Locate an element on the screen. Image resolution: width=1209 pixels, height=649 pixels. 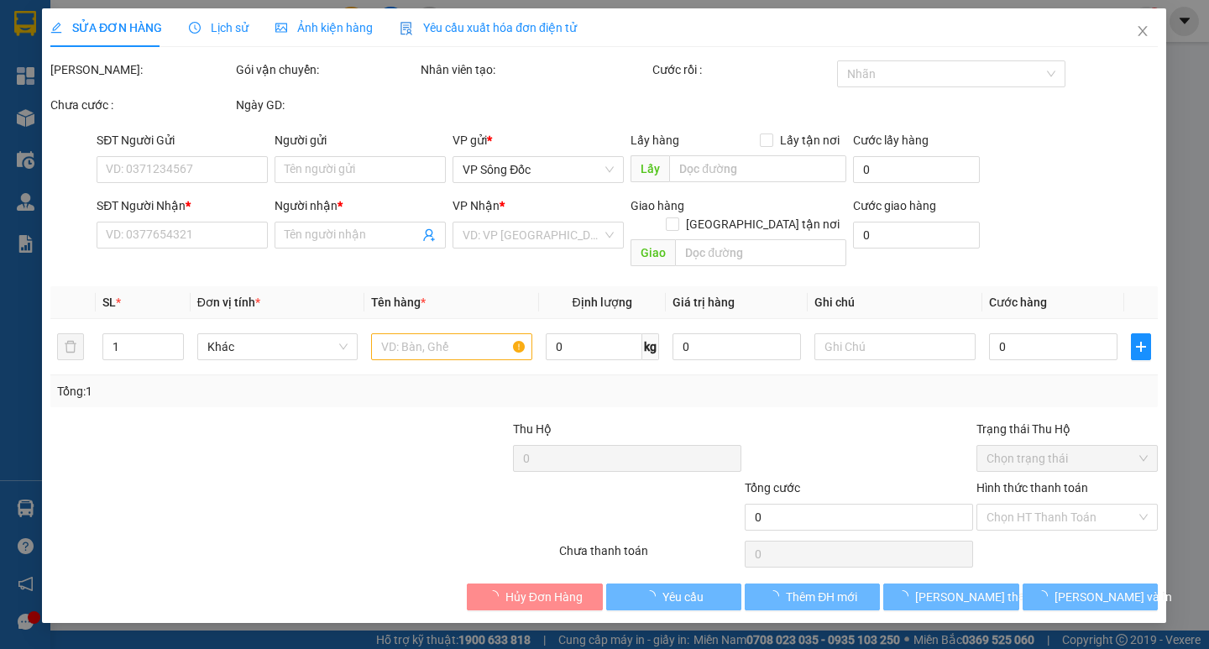
span: Thu Hộ is located at coordinates (533, 429).